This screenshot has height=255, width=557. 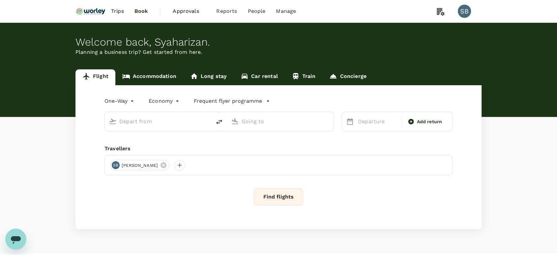 I want to click on span: Book, so click(x=141, y=11).